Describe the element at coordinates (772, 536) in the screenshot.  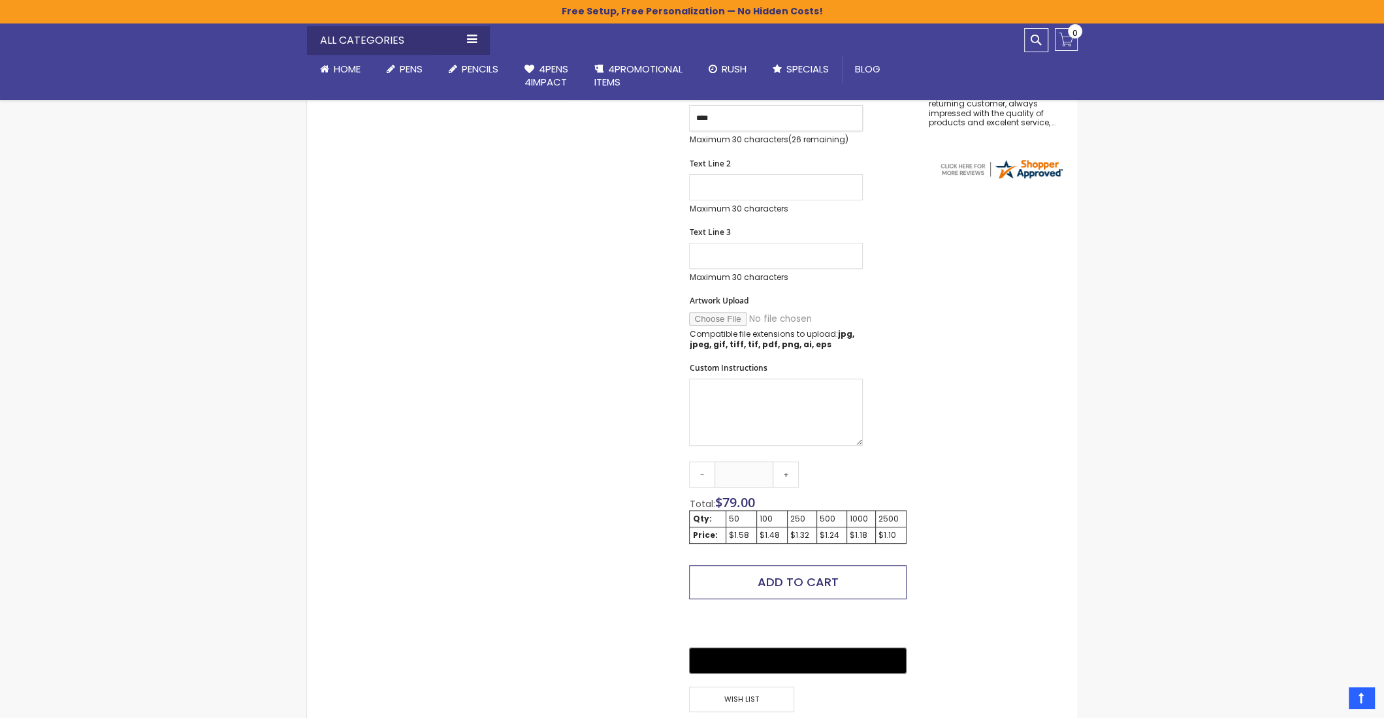
I see `div: $1.48` at that location.